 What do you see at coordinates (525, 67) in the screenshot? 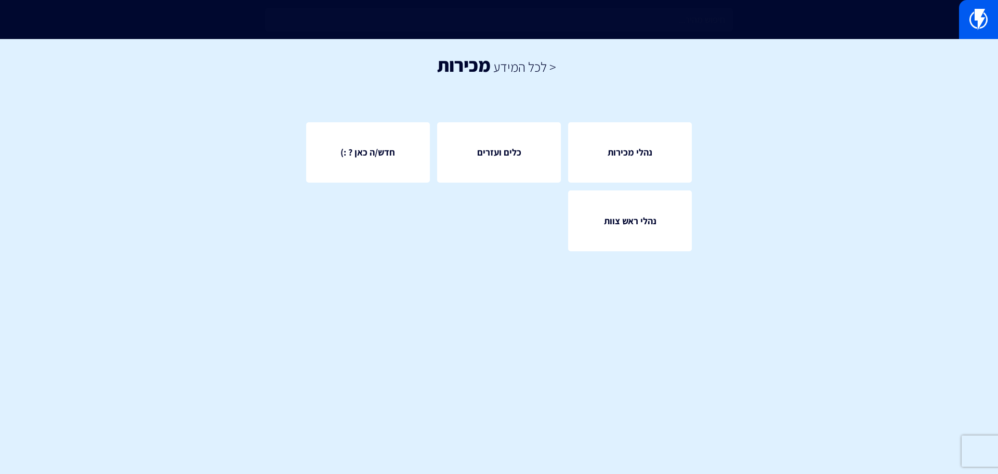
I see `a: < לכל המידע` at bounding box center [525, 67].